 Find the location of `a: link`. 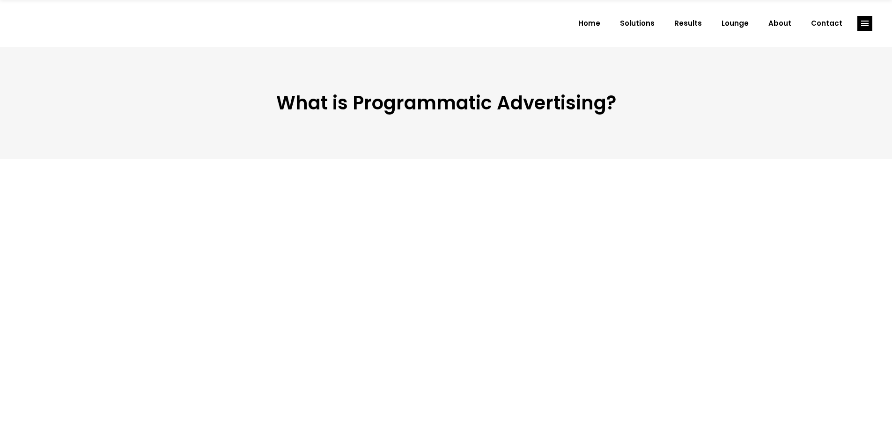

a: link is located at coordinates (865, 23).